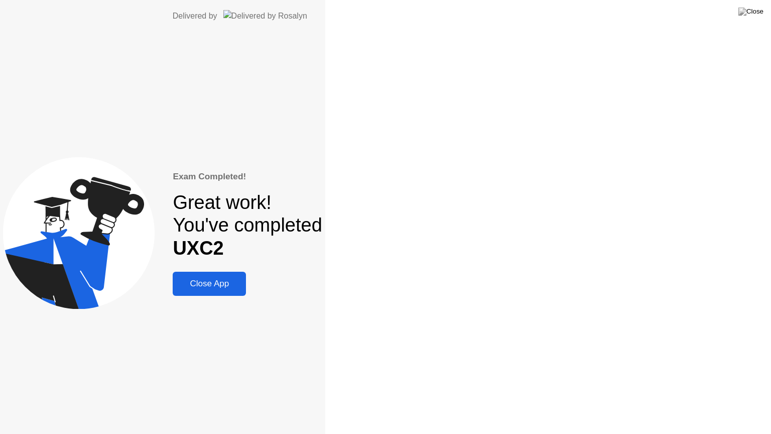 The image size is (771, 434). I want to click on div: Delivered by, so click(195, 16).